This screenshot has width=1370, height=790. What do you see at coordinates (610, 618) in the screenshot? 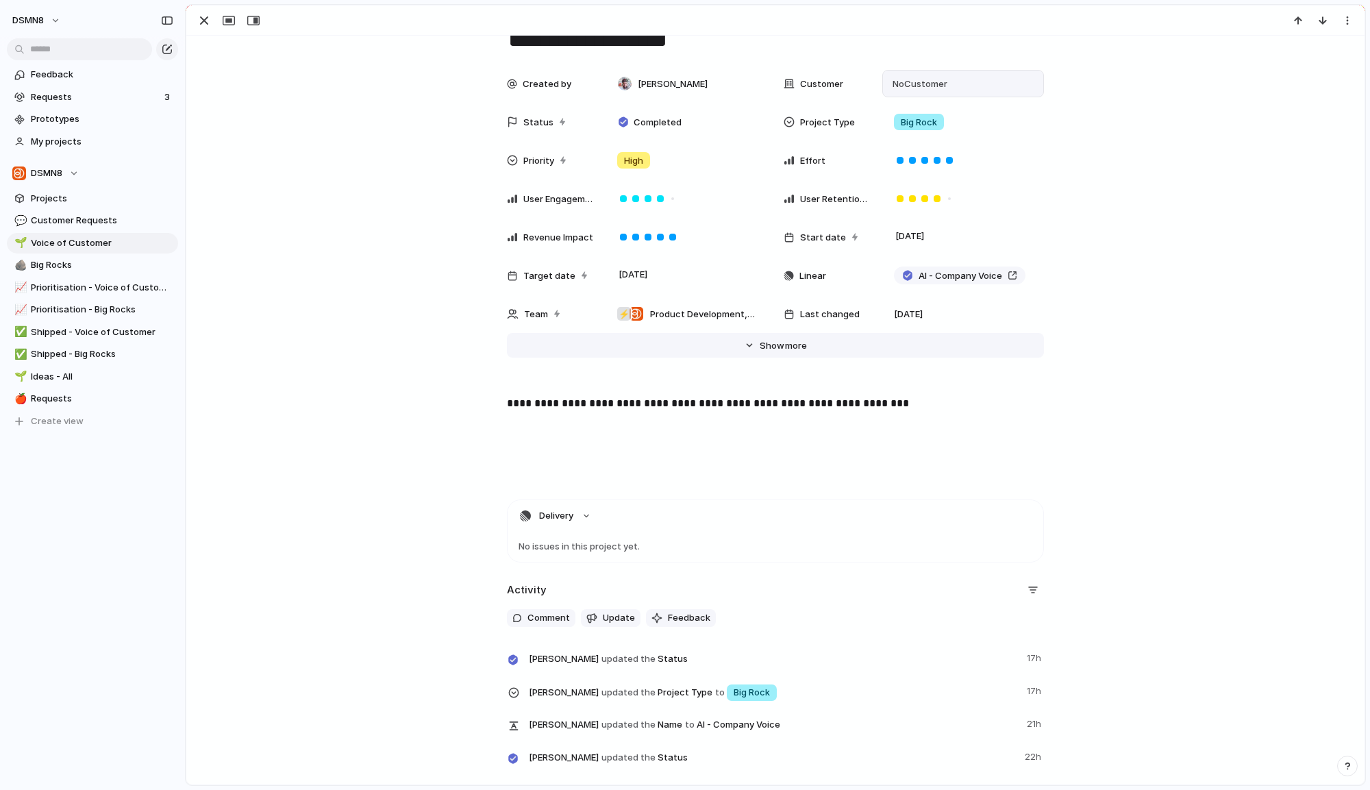
I see `button: Update` at bounding box center [610, 618].